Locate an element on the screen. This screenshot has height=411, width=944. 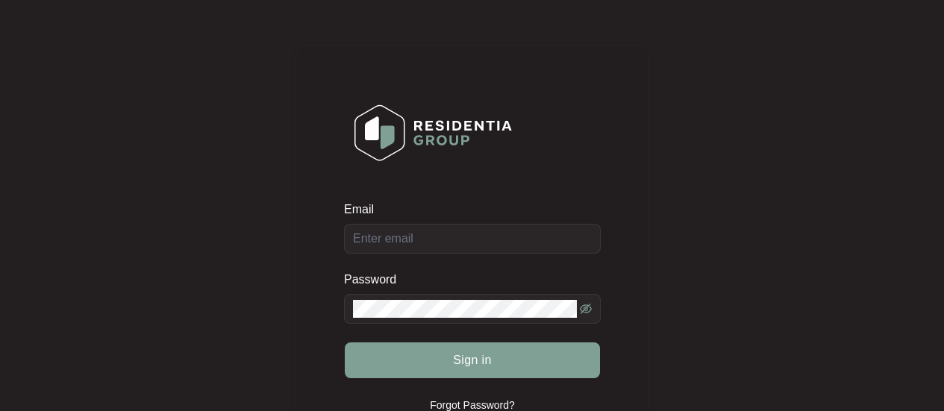
img: Login Logo is located at coordinates (433, 133).